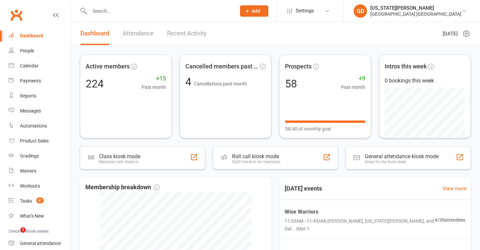 This screenshot has height=250, width=480. I want to click on span: Active members, so click(108, 66).